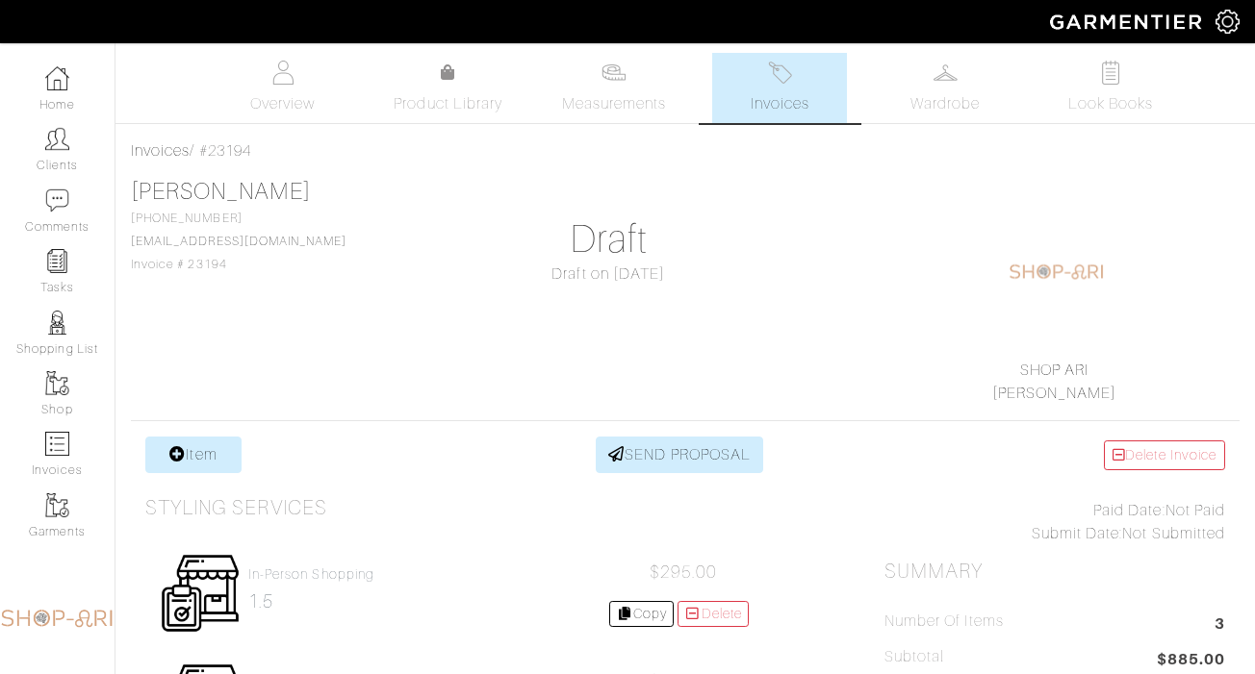 Image resolution: width=1255 pixels, height=674 pixels. Describe the element at coordinates (311, 590) in the screenshot. I see `a: In-person shopping 1.5` at that location.